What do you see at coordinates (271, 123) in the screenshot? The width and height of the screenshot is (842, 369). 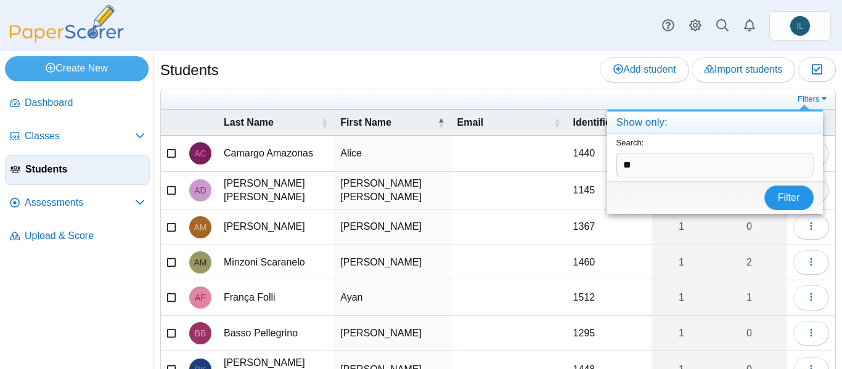 I see `span: Last Name` at bounding box center [271, 123].